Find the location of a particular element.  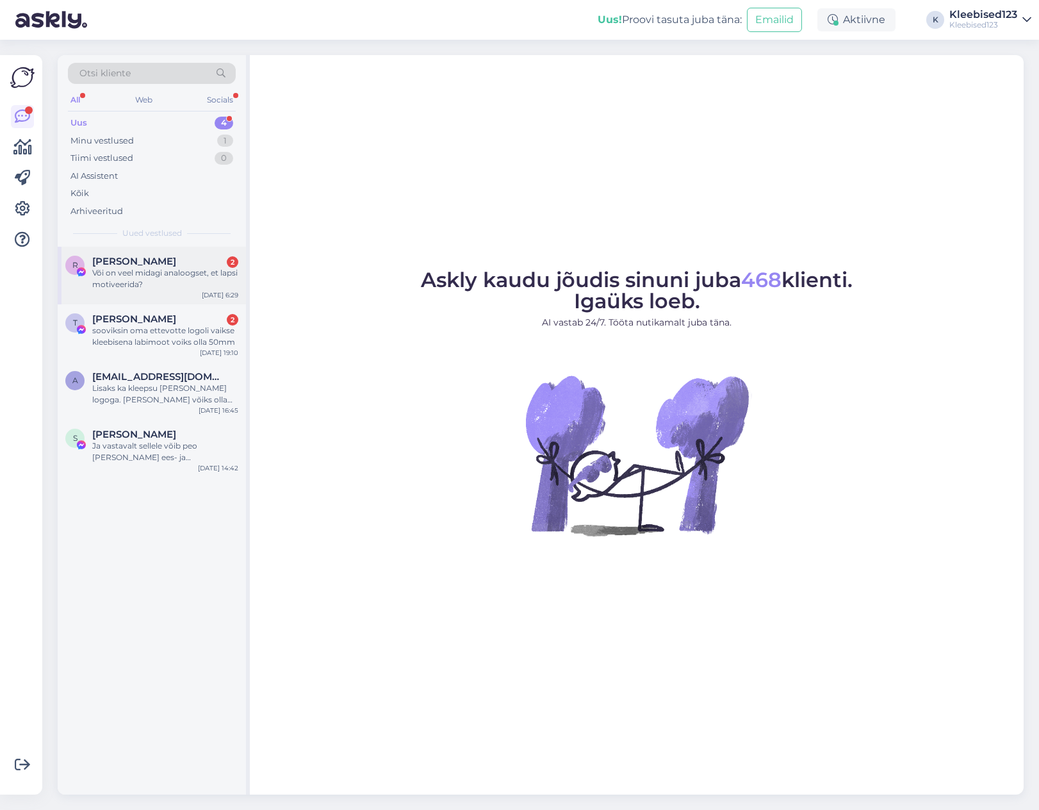

div: 0 is located at coordinates (224, 158).